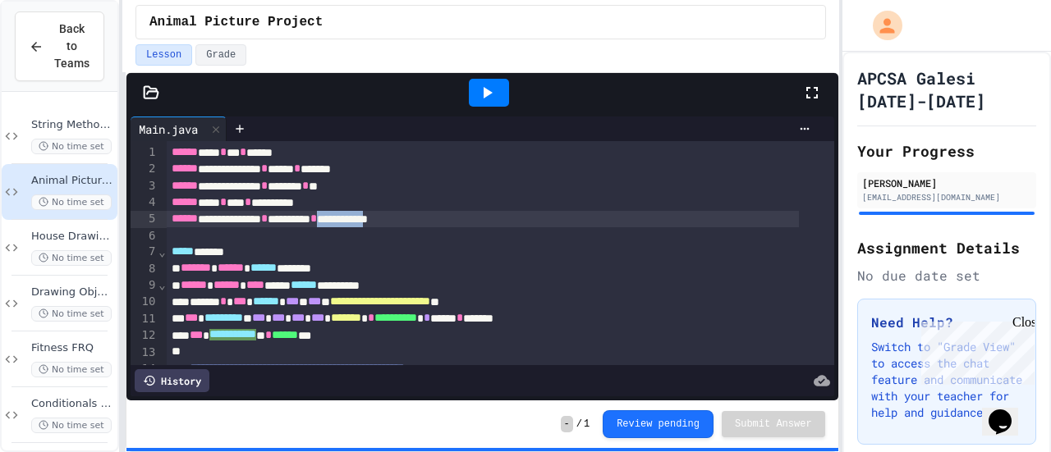  I want to click on div: 3, so click(144, 186).